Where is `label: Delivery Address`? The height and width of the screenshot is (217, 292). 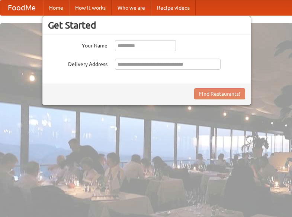 label: Delivery Address is located at coordinates (78, 63).